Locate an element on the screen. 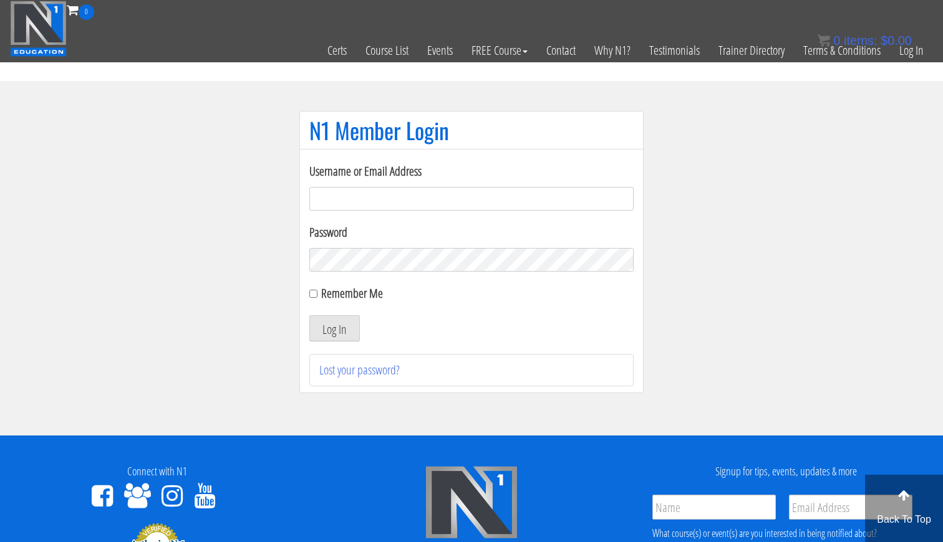  img: icon11.png is located at coordinates (824, 41).